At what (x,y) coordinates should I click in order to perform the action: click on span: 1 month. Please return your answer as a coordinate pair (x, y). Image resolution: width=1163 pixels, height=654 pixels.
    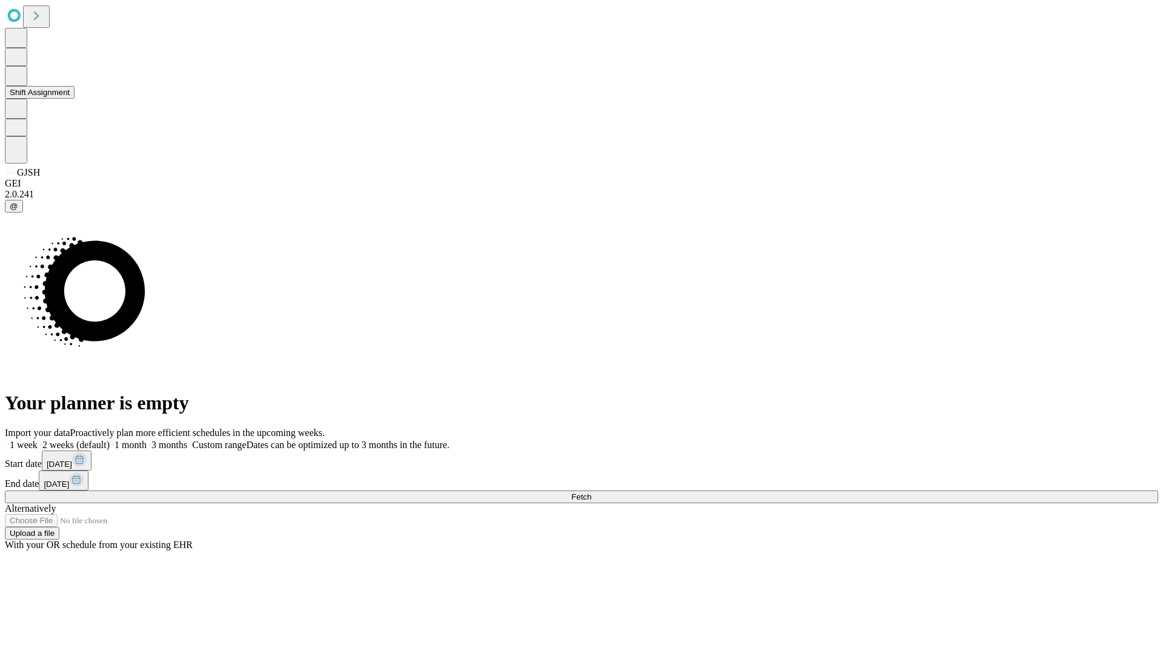
    Looking at the image, I should click on (130, 445).